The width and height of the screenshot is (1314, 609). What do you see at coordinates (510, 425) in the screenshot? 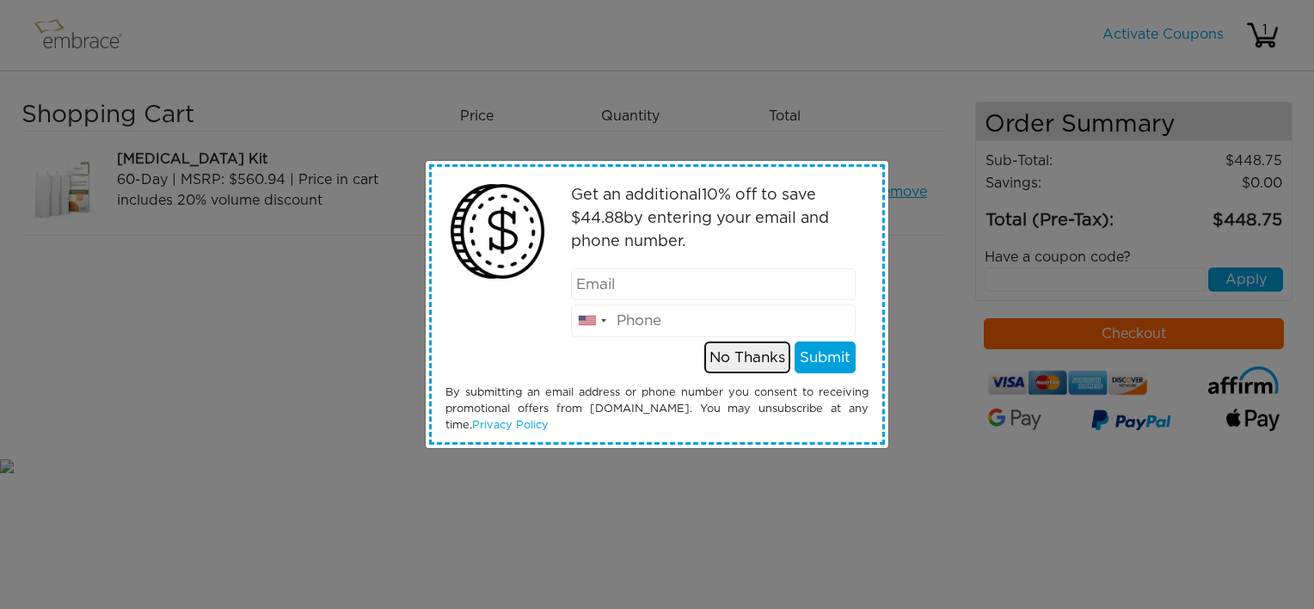
I see `a: Privacy Policy` at bounding box center [510, 425].